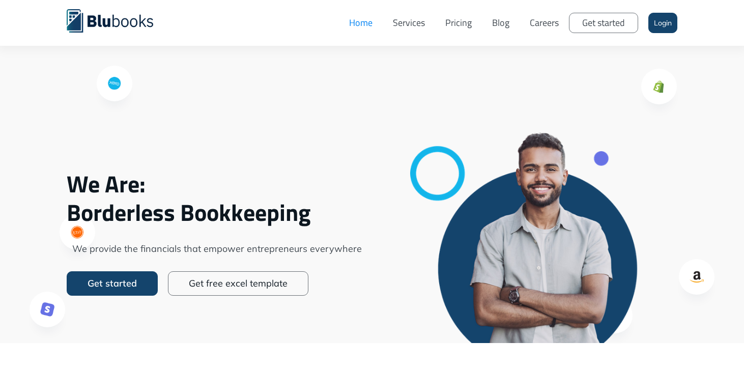 The width and height of the screenshot is (744, 369). What do you see at coordinates (238, 283) in the screenshot?
I see `a: Get free excel template` at bounding box center [238, 283].